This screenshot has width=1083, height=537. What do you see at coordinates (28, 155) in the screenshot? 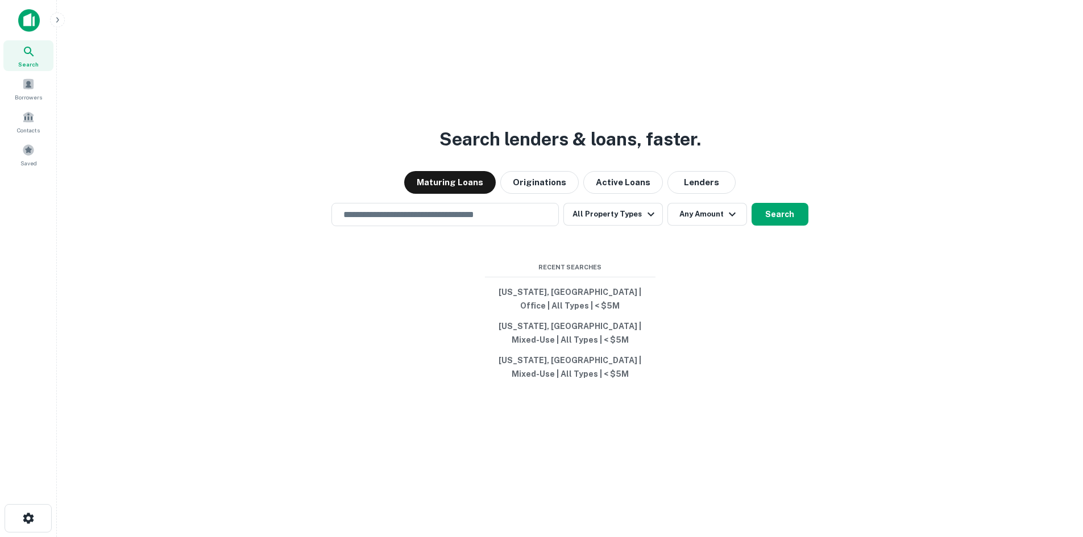
I see `a: Saved` at bounding box center [28, 155].